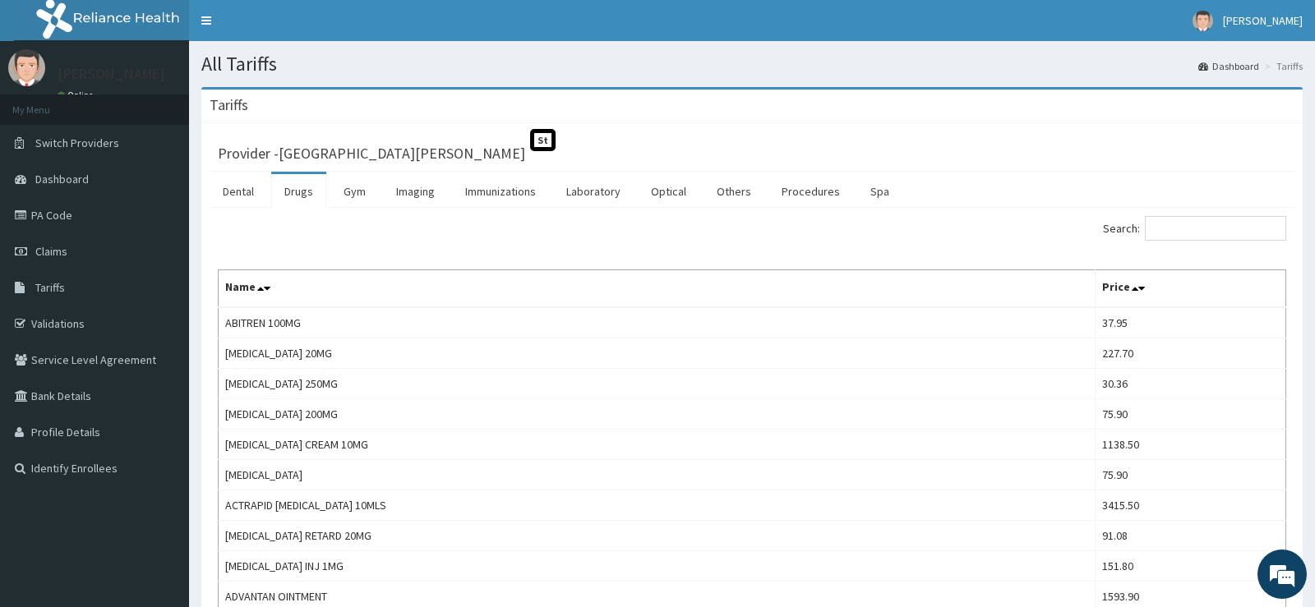 This screenshot has height=607, width=1315. What do you see at coordinates (298, 191) in the screenshot?
I see `a: Drugs` at bounding box center [298, 191].